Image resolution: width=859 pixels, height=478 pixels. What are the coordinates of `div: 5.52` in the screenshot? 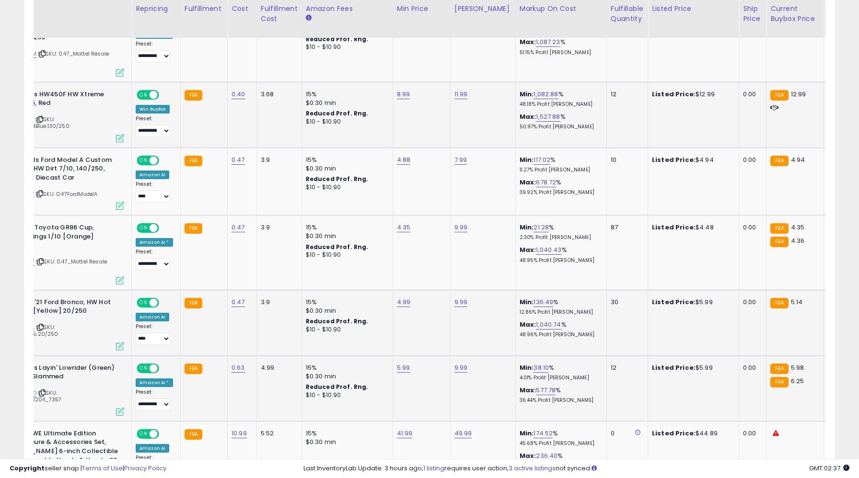 It's located at (278, 434).